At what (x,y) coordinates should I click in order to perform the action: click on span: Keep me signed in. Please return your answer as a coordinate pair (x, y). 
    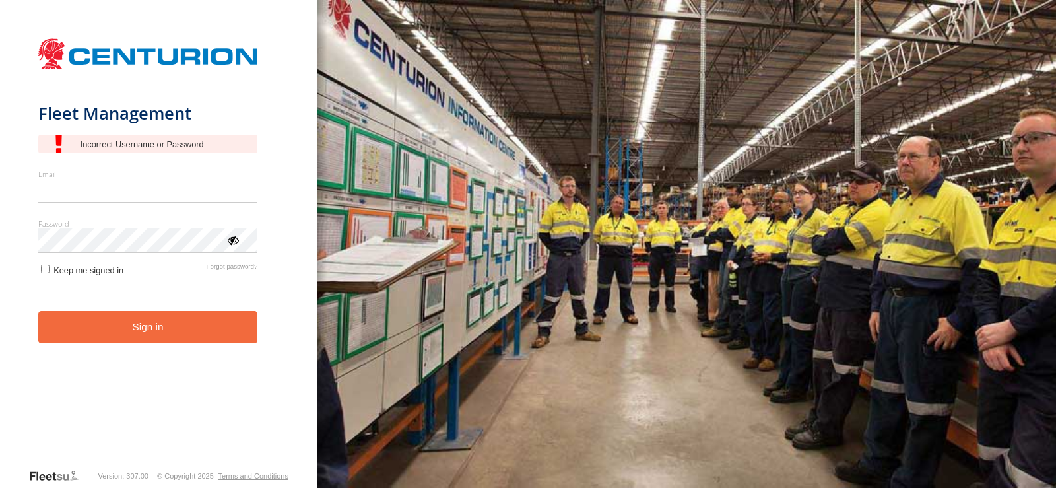
    Looking at the image, I should click on (88, 270).